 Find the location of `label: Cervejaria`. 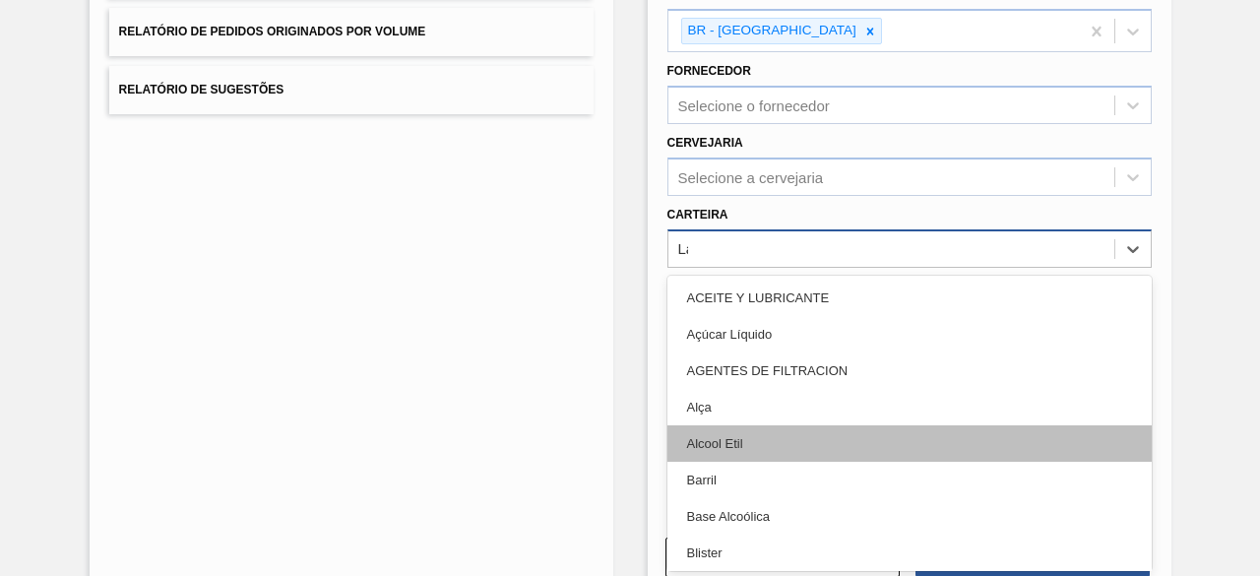

label: Cervejaria is located at coordinates (705, 143).